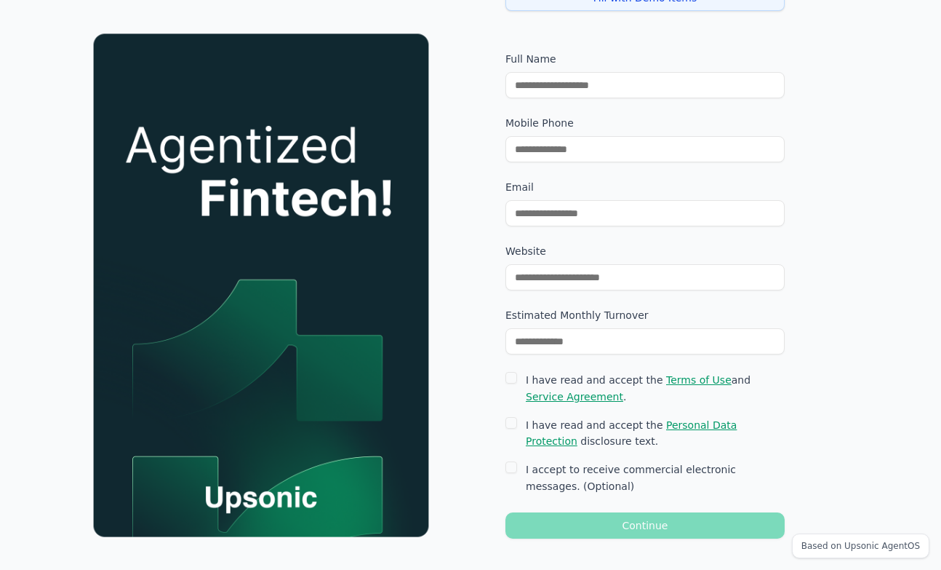  What do you see at coordinates (645, 315) in the screenshot?
I see `label: Estimated Monthly Turnover` at bounding box center [645, 315].